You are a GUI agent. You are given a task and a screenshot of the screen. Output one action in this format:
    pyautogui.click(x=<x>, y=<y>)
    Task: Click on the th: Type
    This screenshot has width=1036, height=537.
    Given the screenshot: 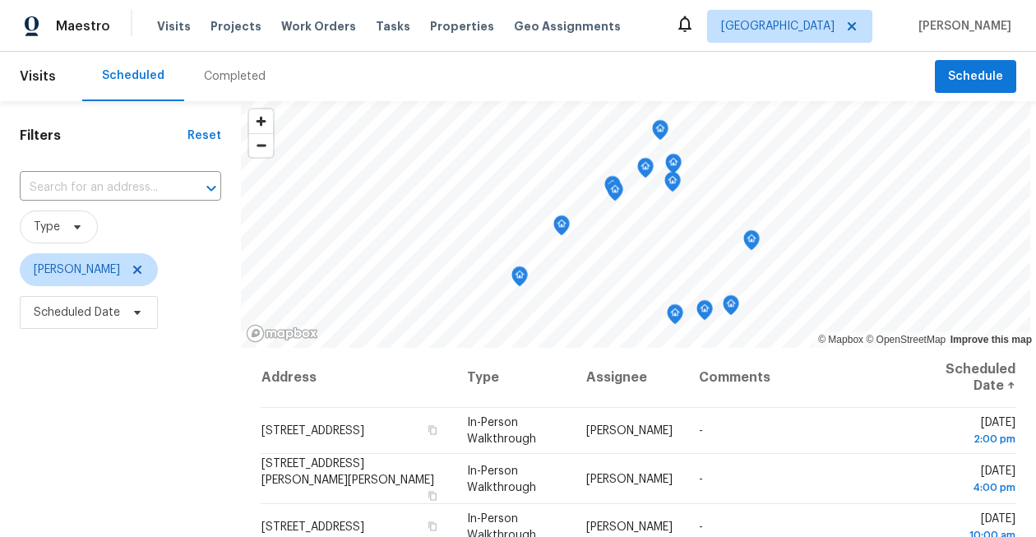 What is the action you would take?
    pyautogui.click(x=513, y=377)
    